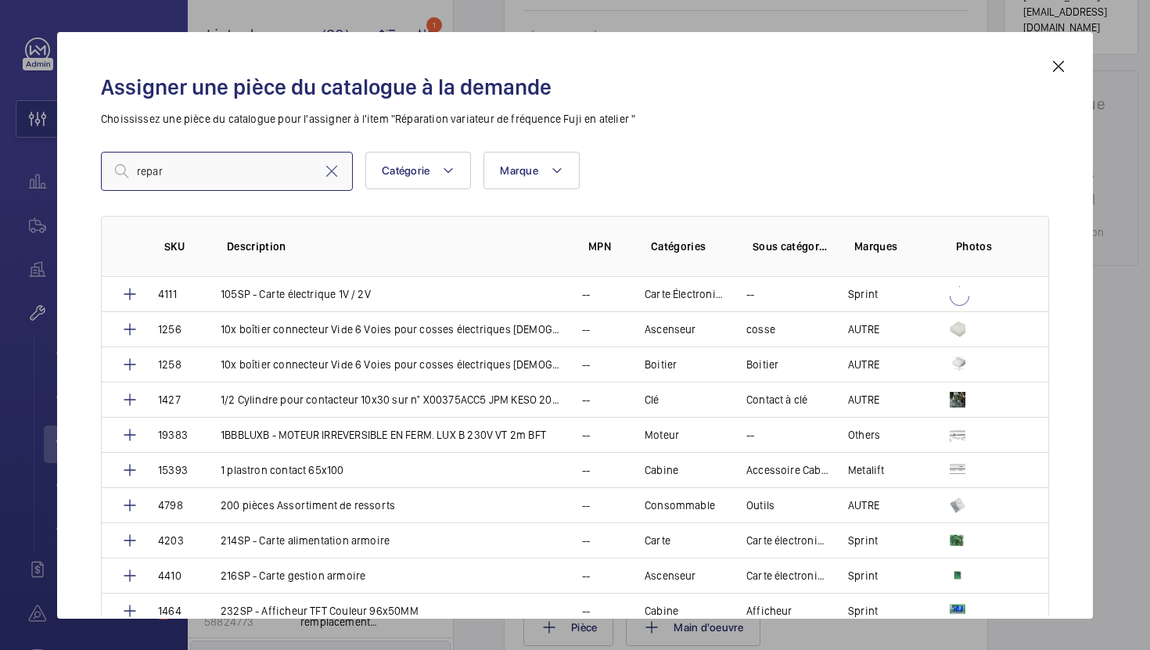 Image resolution: width=1150 pixels, height=650 pixels. I want to click on img: DQzTwad_5L_I2zb1Th9I6NBsgzUbfb_5V-qNiTpWVfXZZMzK.jpeg, so click(958, 506).